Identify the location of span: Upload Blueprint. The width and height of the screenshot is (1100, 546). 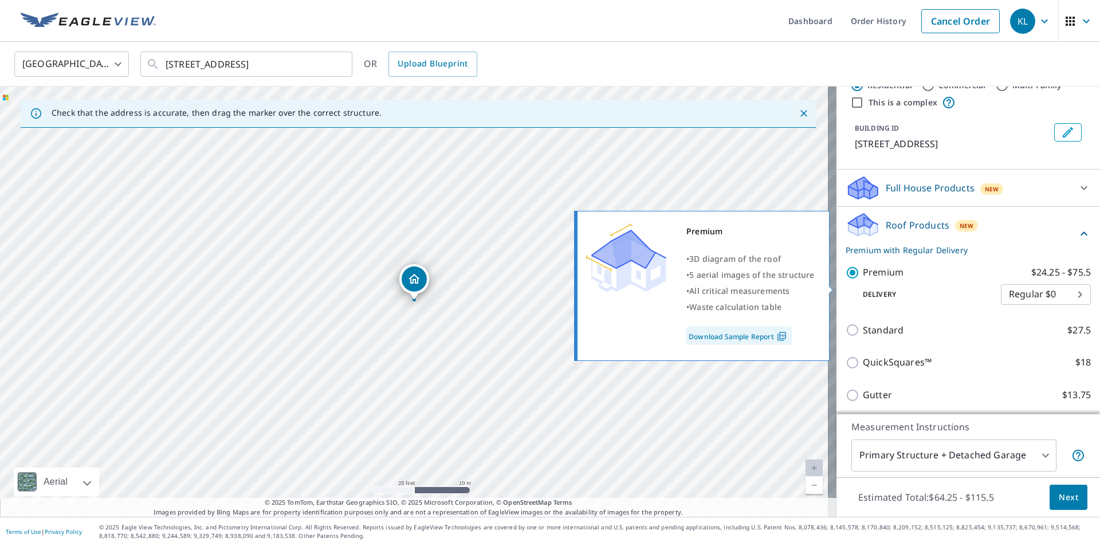
(432, 64).